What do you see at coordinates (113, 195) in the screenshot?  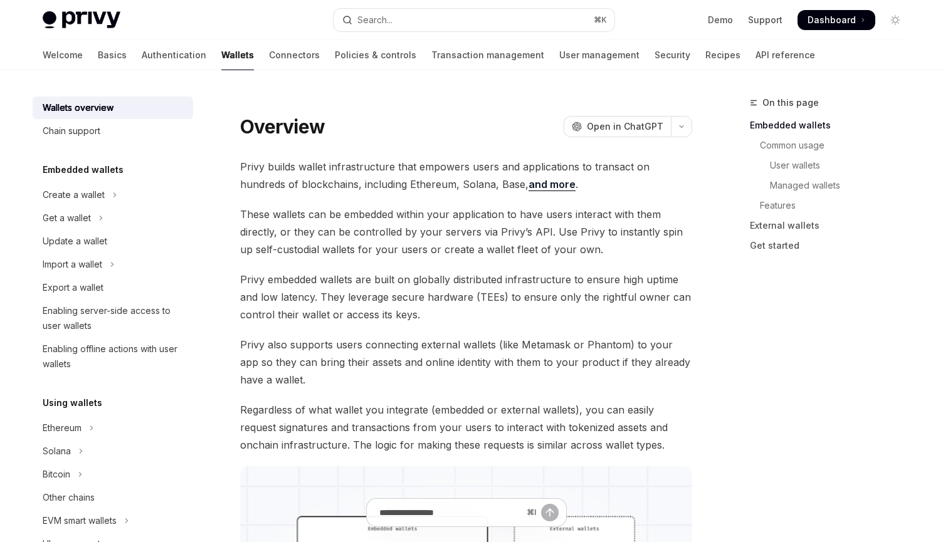 I see `button: Toggle Create a wallet section` at bounding box center [113, 195].